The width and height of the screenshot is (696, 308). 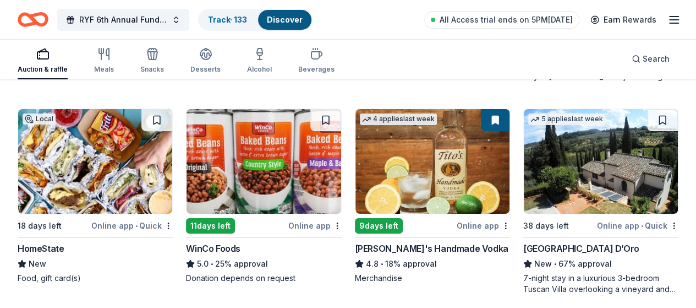 I want to click on div: Local, so click(x=39, y=119).